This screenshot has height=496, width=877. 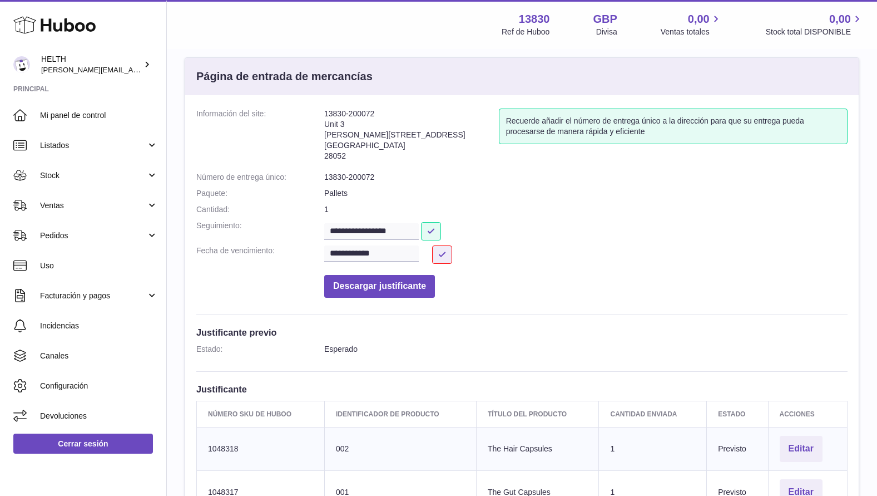 I want to click on a: 0,00 Ventas totales, so click(x=692, y=24).